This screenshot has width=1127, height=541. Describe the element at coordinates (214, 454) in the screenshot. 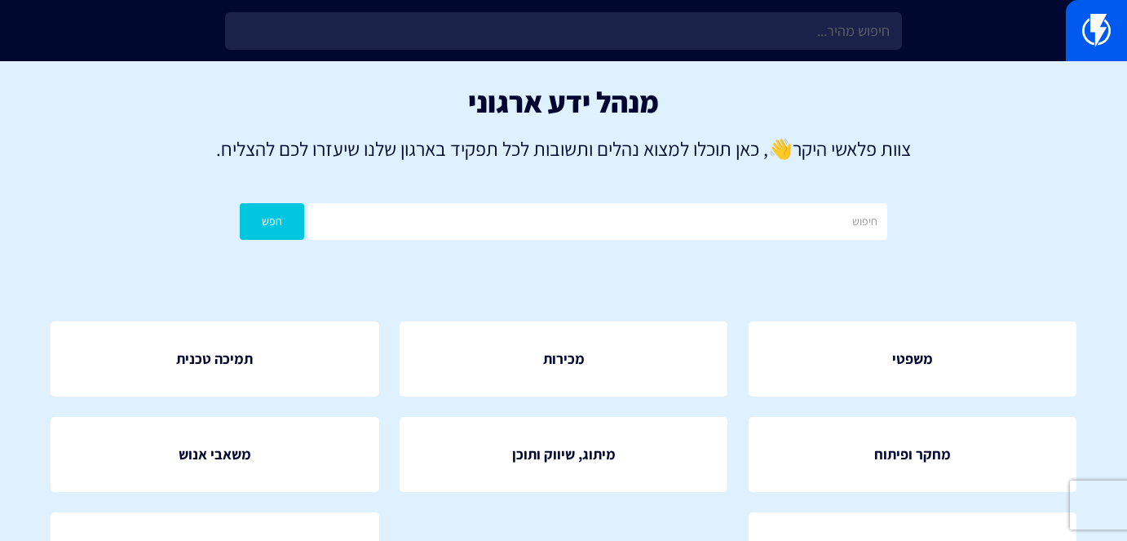

I see `a: משאבי אנוש` at that location.